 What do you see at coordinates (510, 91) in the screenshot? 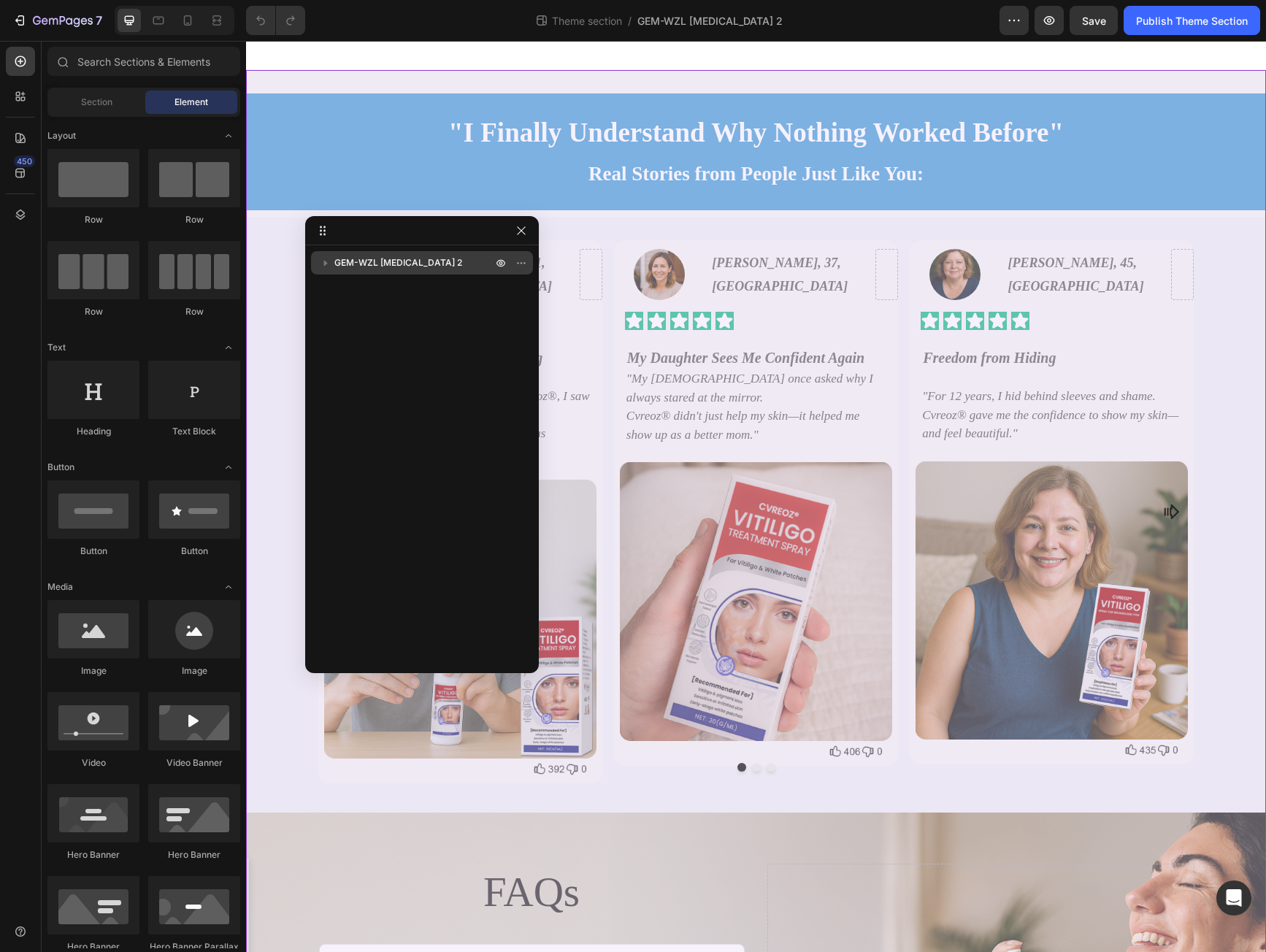
I see `strong: "I Finally Understand Why Nothing Worked Before"` at bounding box center [510, 91].